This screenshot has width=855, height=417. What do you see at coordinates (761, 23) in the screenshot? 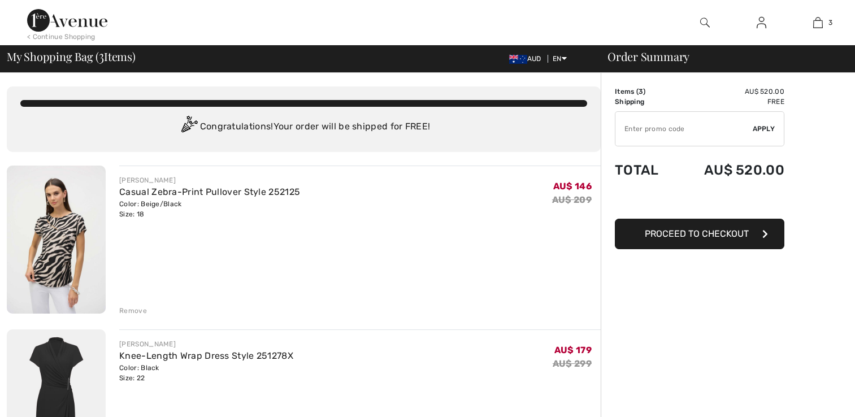
I see `a: Sign In` at bounding box center [761, 23].